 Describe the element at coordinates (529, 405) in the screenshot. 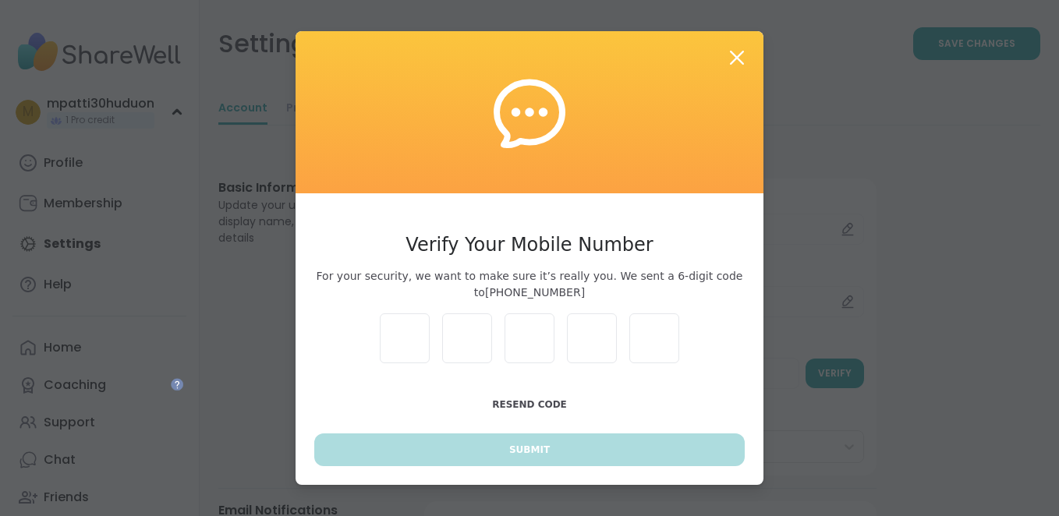

I see `span: Resend Code` at that location.